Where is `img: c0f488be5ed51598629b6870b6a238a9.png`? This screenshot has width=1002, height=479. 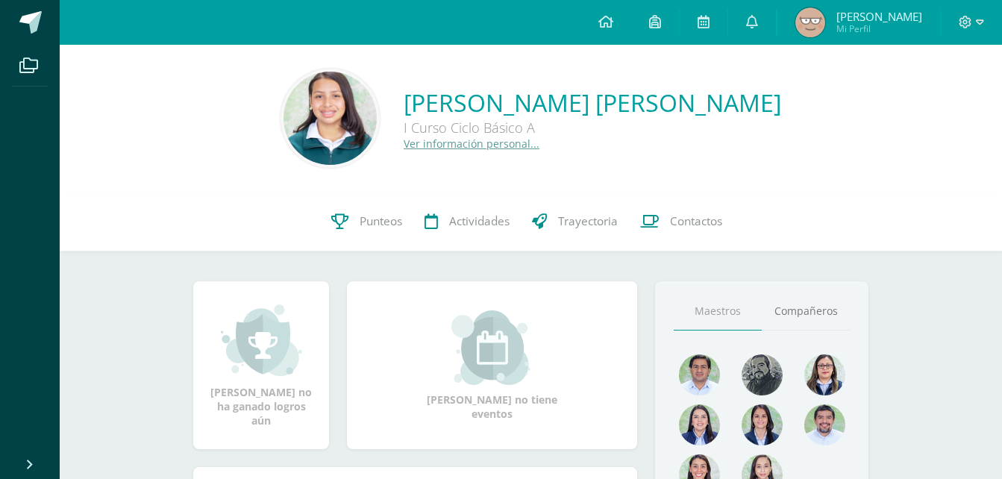
img: c0f488be5ed51598629b6870b6a238a9.png is located at coordinates (330, 118).